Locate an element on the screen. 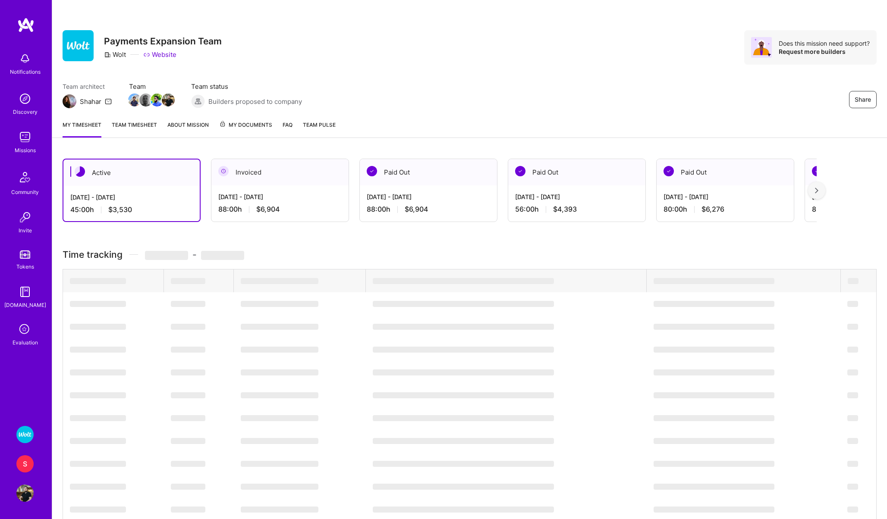 This screenshot has height=519, width=887. div: Missions is located at coordinates (25, 150).